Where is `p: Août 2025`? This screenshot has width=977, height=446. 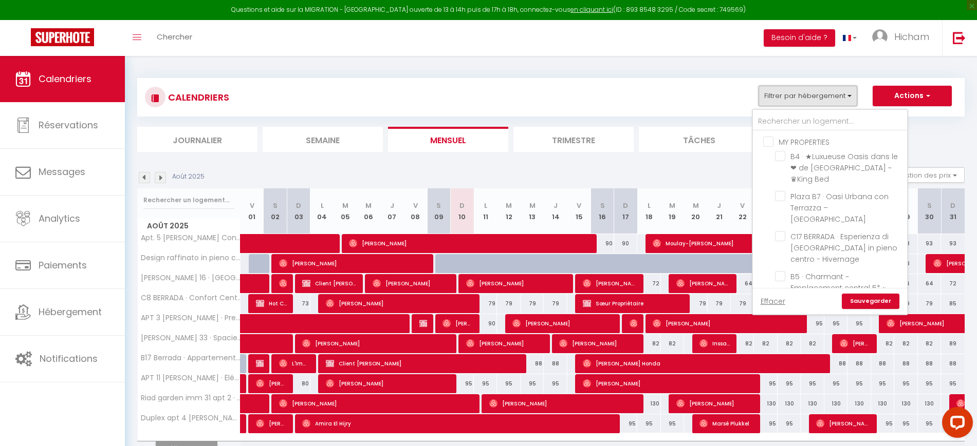
p: Août 2025 is located at coordinates (188, 177).